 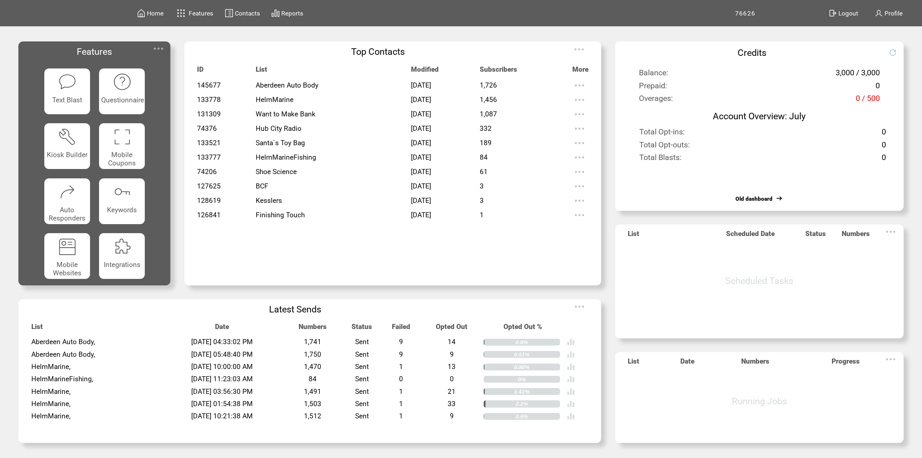 I want to click on span: 127625, so click(x=209, y=186).